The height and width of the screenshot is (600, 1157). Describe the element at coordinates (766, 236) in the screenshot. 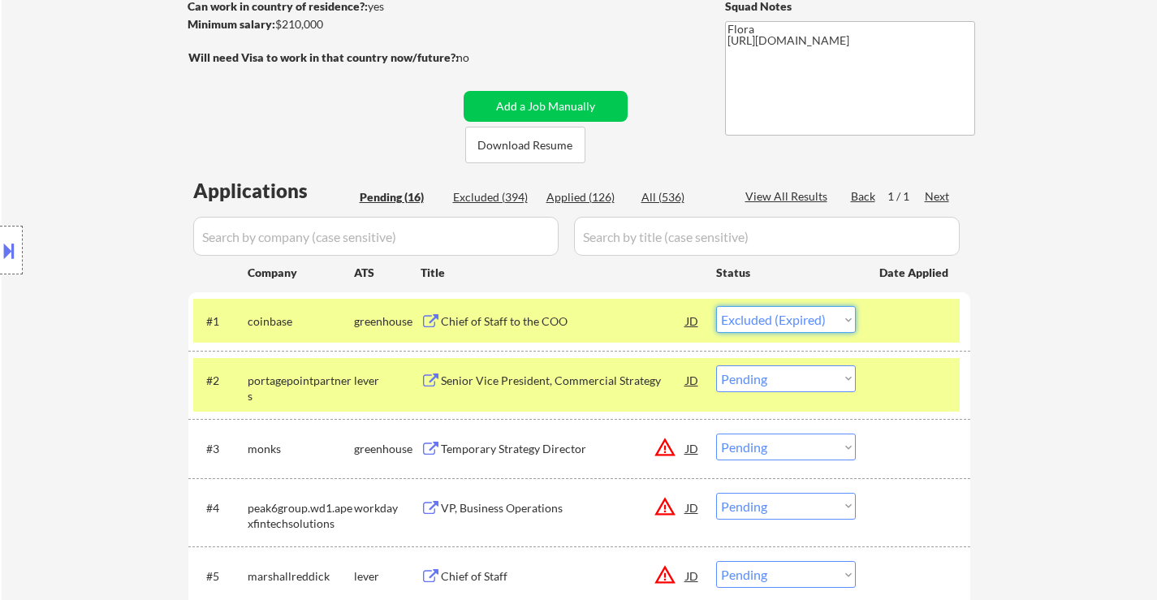

I see `input: Search by title (case sensitive)` at that location.